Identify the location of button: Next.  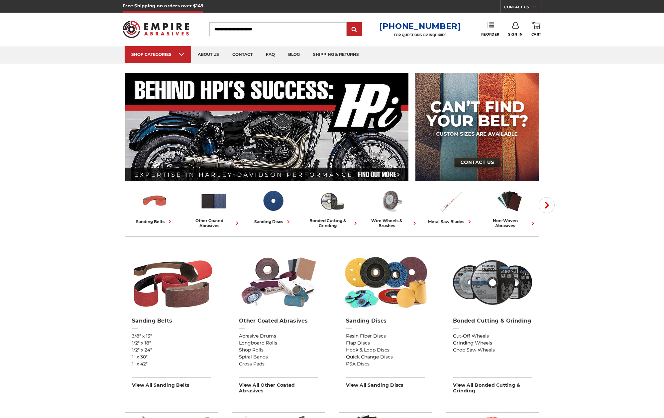
(547, 205).